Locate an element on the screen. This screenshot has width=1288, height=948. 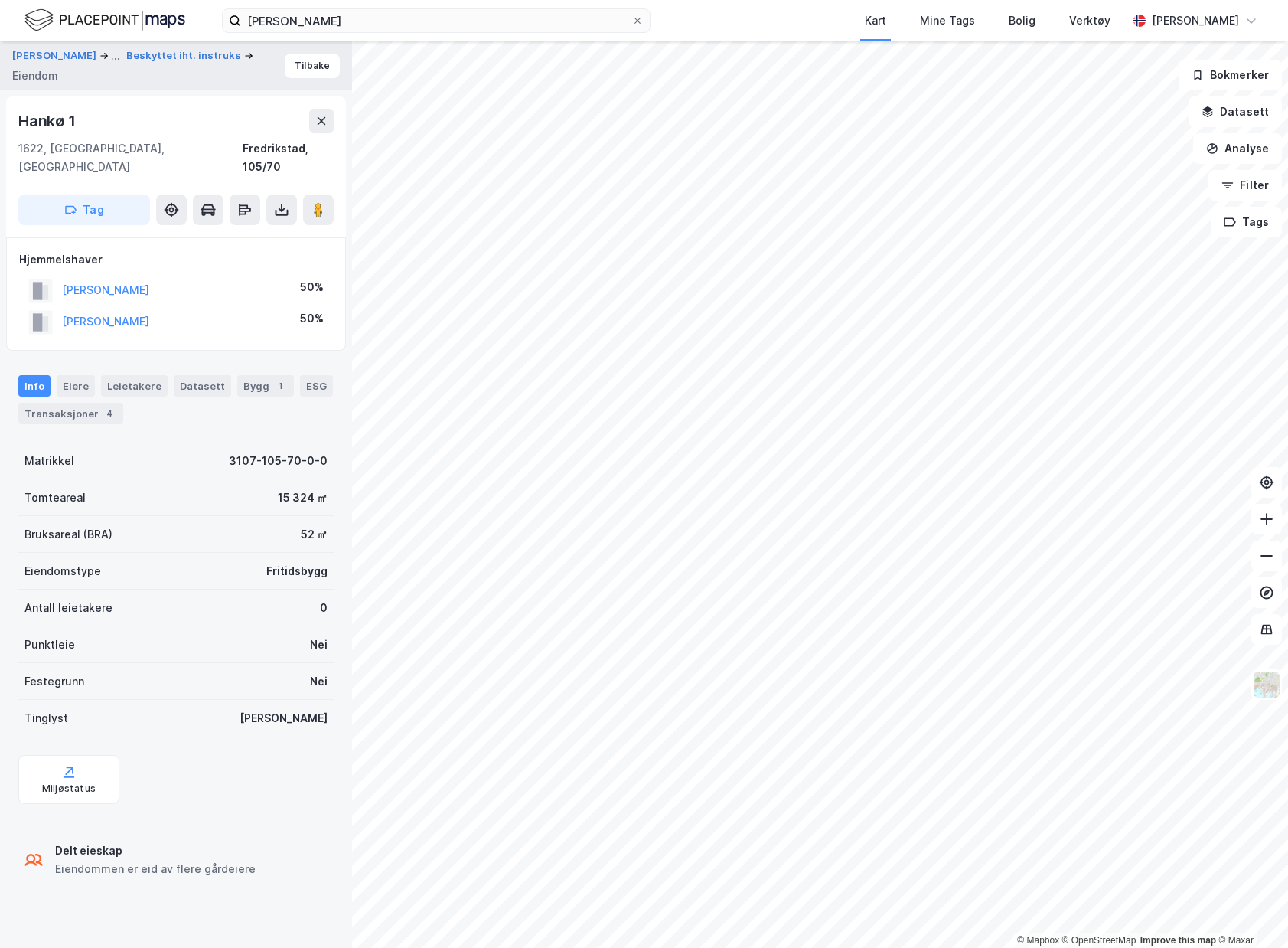
button: Tilbake is located at coordinates (312, 66).